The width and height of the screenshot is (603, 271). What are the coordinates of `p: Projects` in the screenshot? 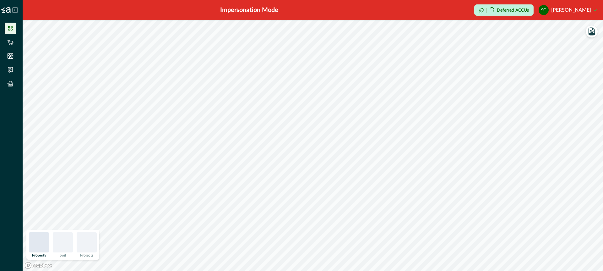 It's located at (87, 255).